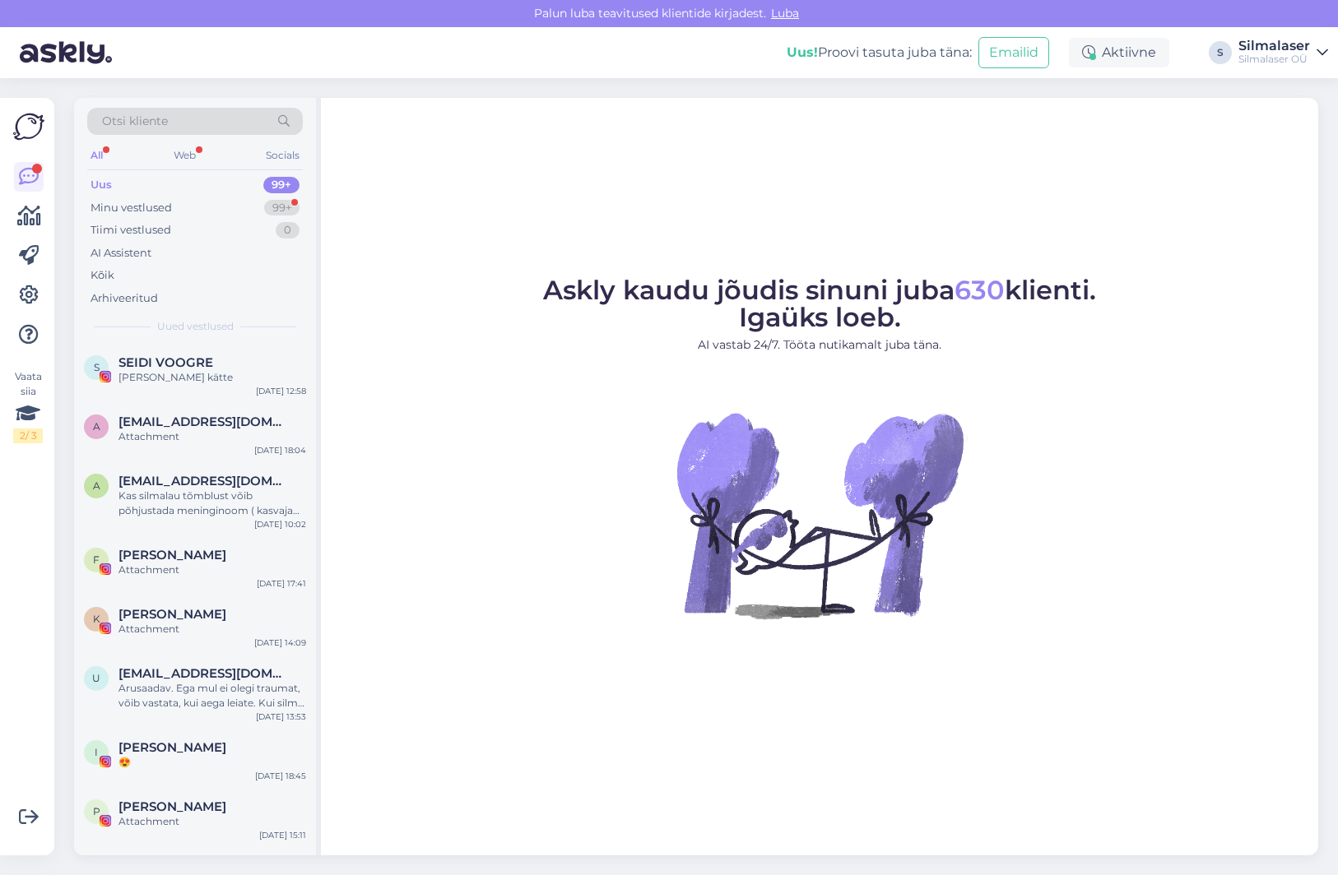  Describe the element at coordinates (212, 504) in the screenshot. I see `div: Kas silmalau tõmblust võib põhjustada meninginoom ( kasvaja silmanarvi piirkonnas)?` at that location.